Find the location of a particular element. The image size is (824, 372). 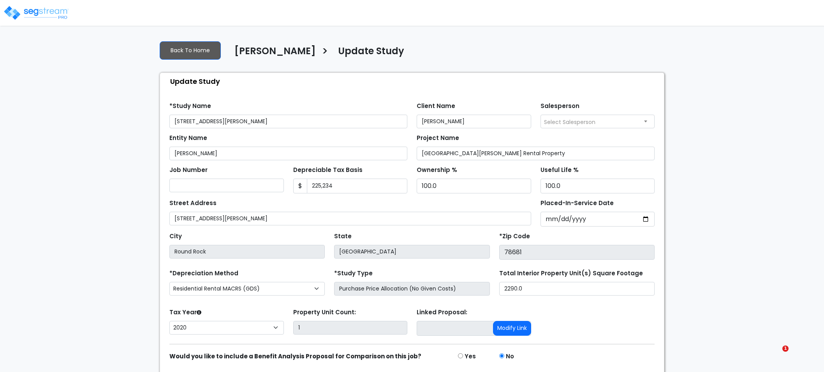

label: Ownership % is located at coordinates (437, 170).